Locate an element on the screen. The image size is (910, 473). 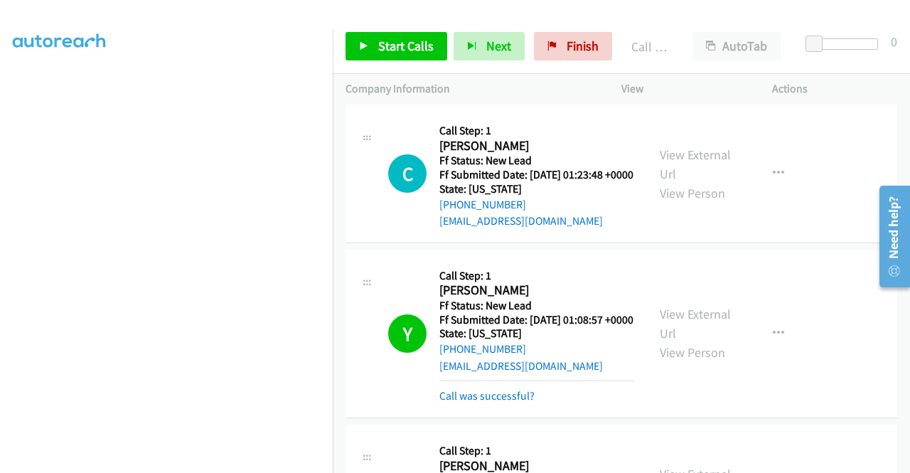
div: Delay between calls (in seconds) is located at coordinates (846, 44).